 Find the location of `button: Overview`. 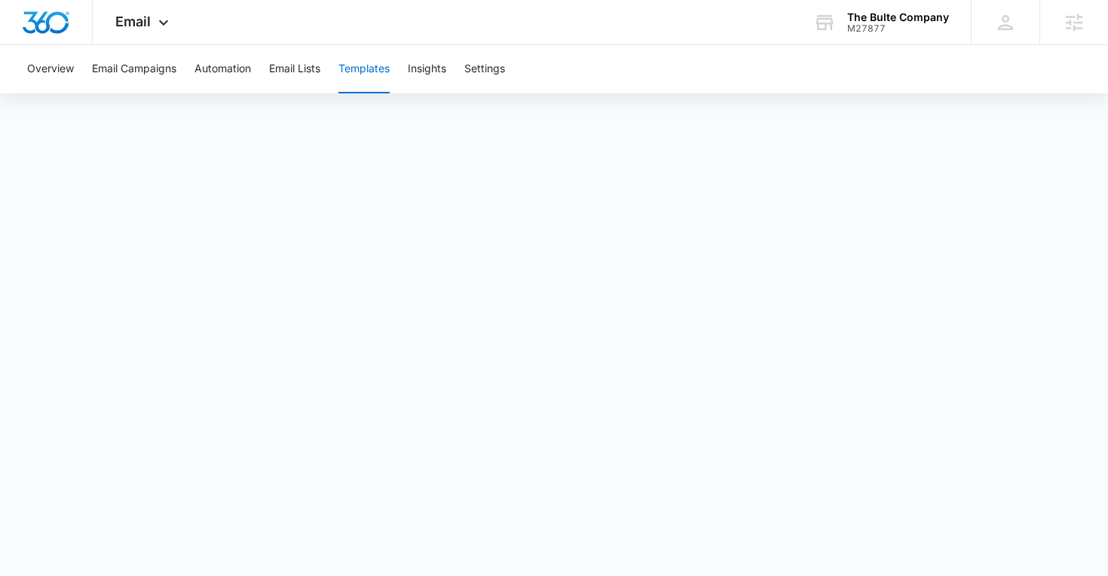

button: Overview is located at coordinates (50, 69).